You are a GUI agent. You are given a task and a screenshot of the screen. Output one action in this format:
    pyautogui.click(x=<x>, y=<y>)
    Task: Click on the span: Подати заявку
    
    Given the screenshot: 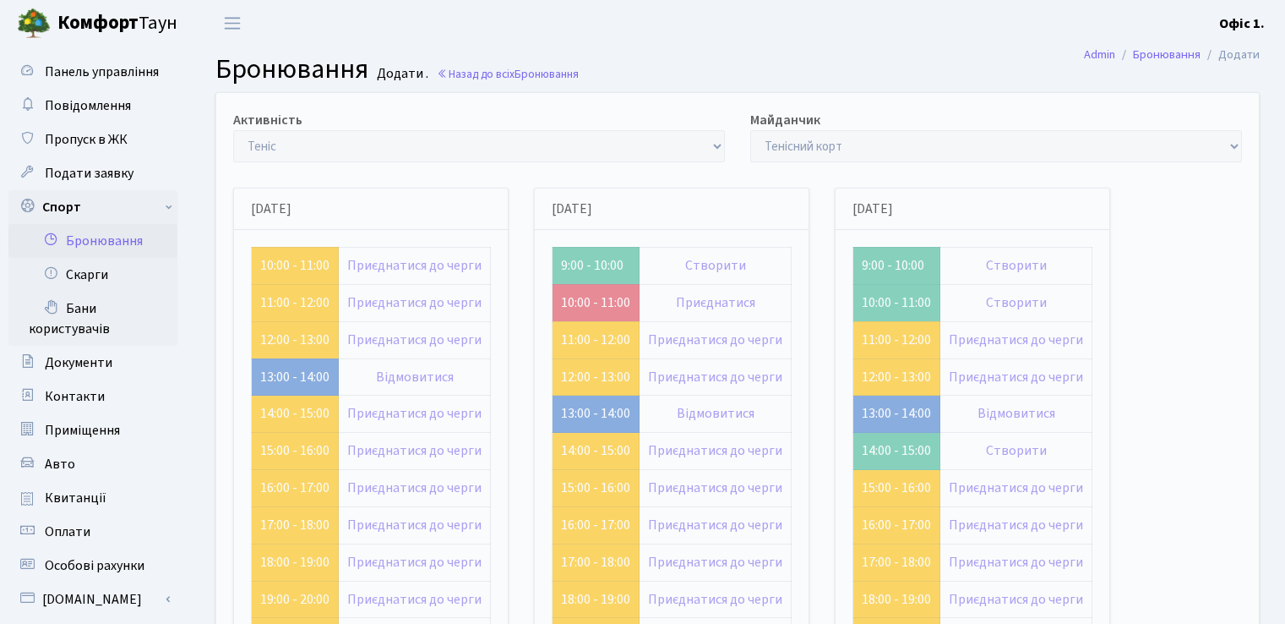 What is the action you would take?
    pyautogui.click(x=89, y=173)
    